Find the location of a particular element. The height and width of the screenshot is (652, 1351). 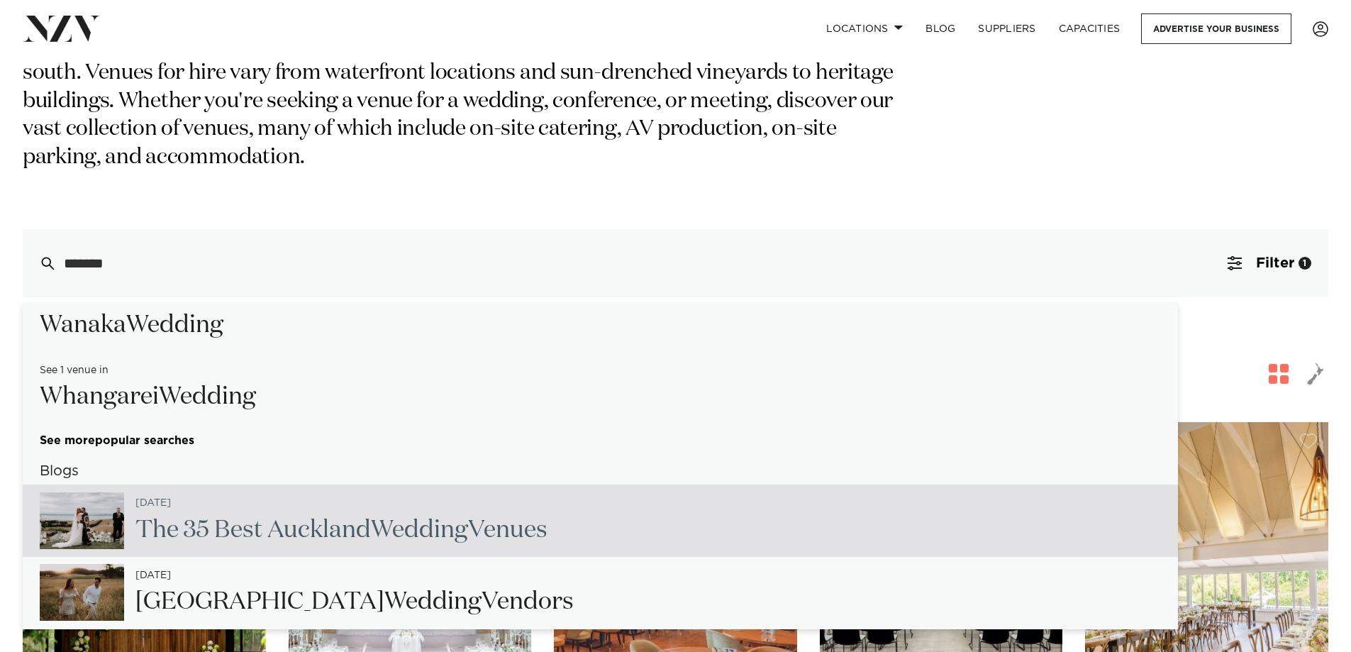

button: Filter1 is located at coordinates (1269, 263).